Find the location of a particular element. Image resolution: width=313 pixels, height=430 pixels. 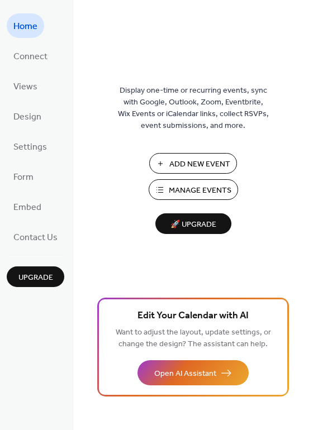

span: Edit Your Calendar with AI is located at coordinates (193, 316).